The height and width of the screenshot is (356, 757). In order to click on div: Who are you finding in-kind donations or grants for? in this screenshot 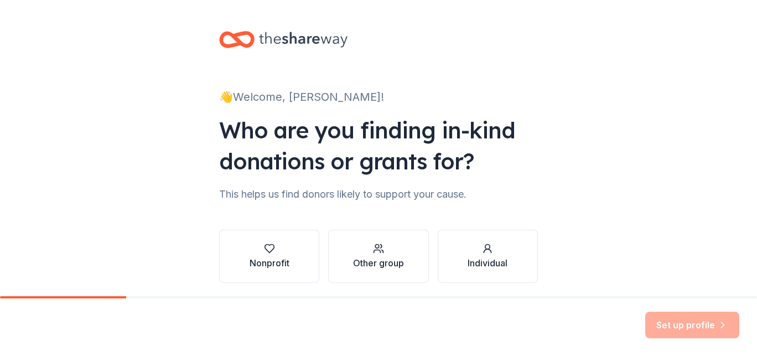, I will do `click(378, 145)`.